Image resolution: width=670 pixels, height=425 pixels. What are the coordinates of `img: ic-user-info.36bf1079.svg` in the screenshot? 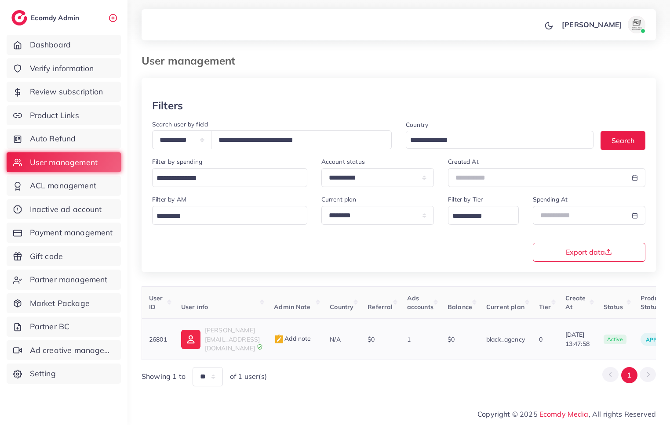 It's located at (191, 340).